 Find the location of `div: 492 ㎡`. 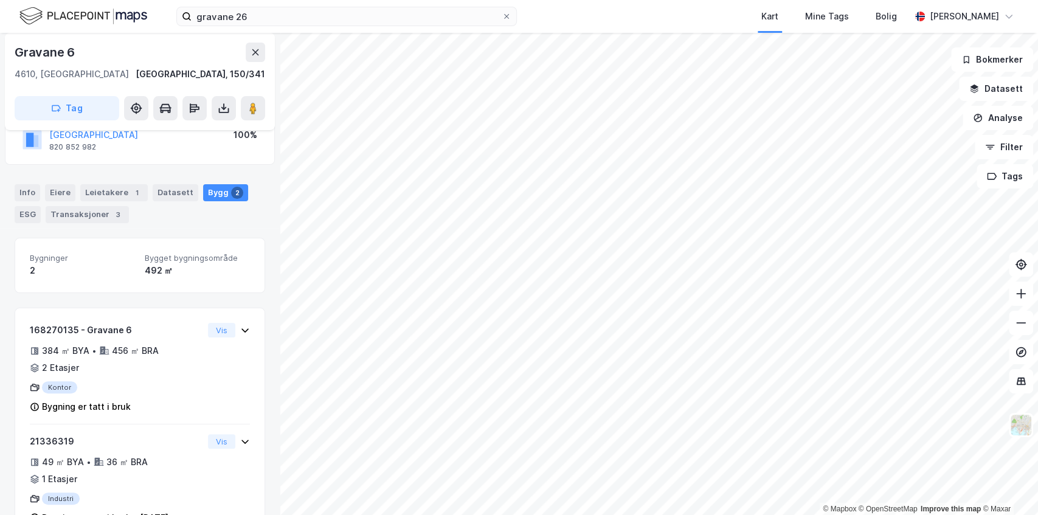

div: 492 ㎡ is located at coordinates (197, 271).